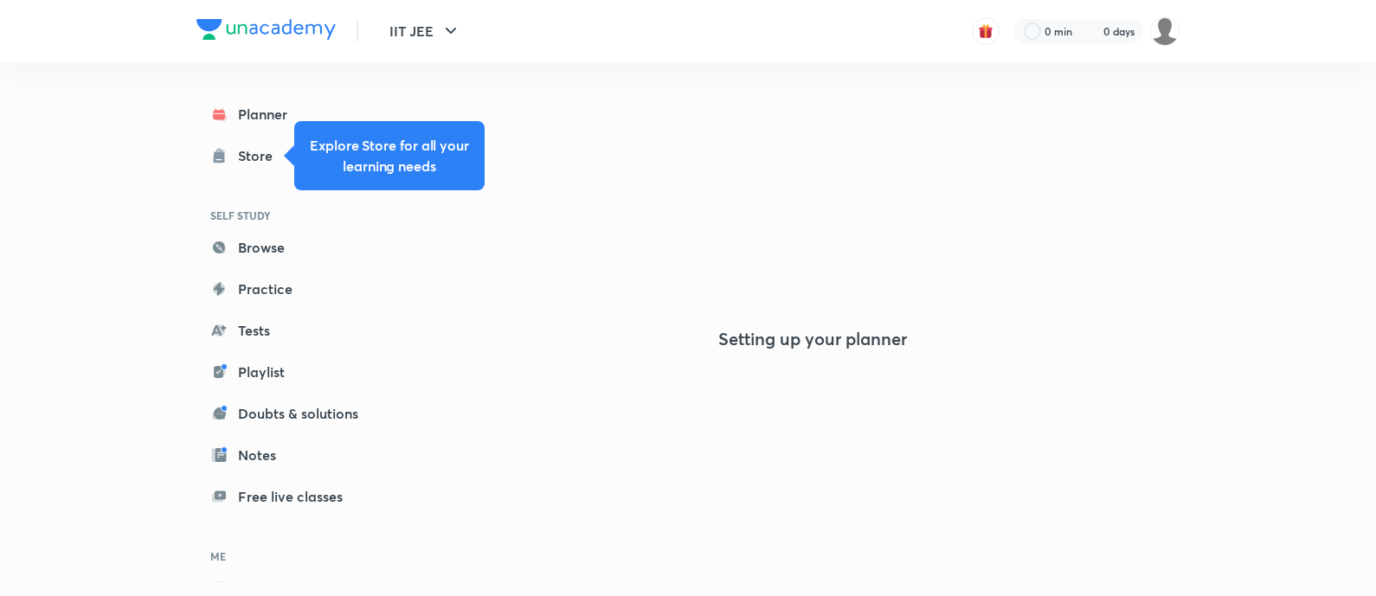 This screenshot has width=1376, height=596. Describe the element at coordinates (1092, 31) in the screenshot. I see `img: streak` at that location.